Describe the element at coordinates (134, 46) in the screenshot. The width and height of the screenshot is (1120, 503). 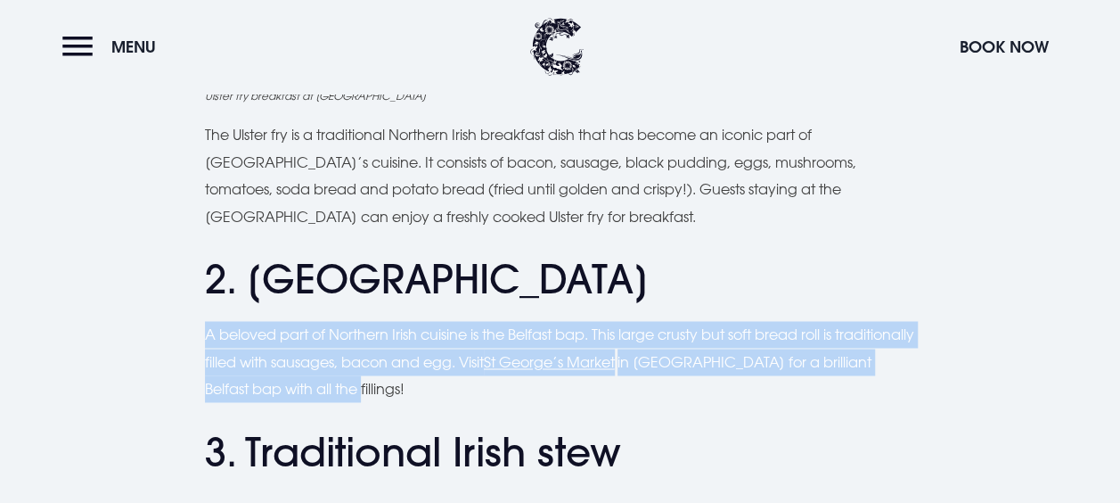
I see `span: Menu` at that location.